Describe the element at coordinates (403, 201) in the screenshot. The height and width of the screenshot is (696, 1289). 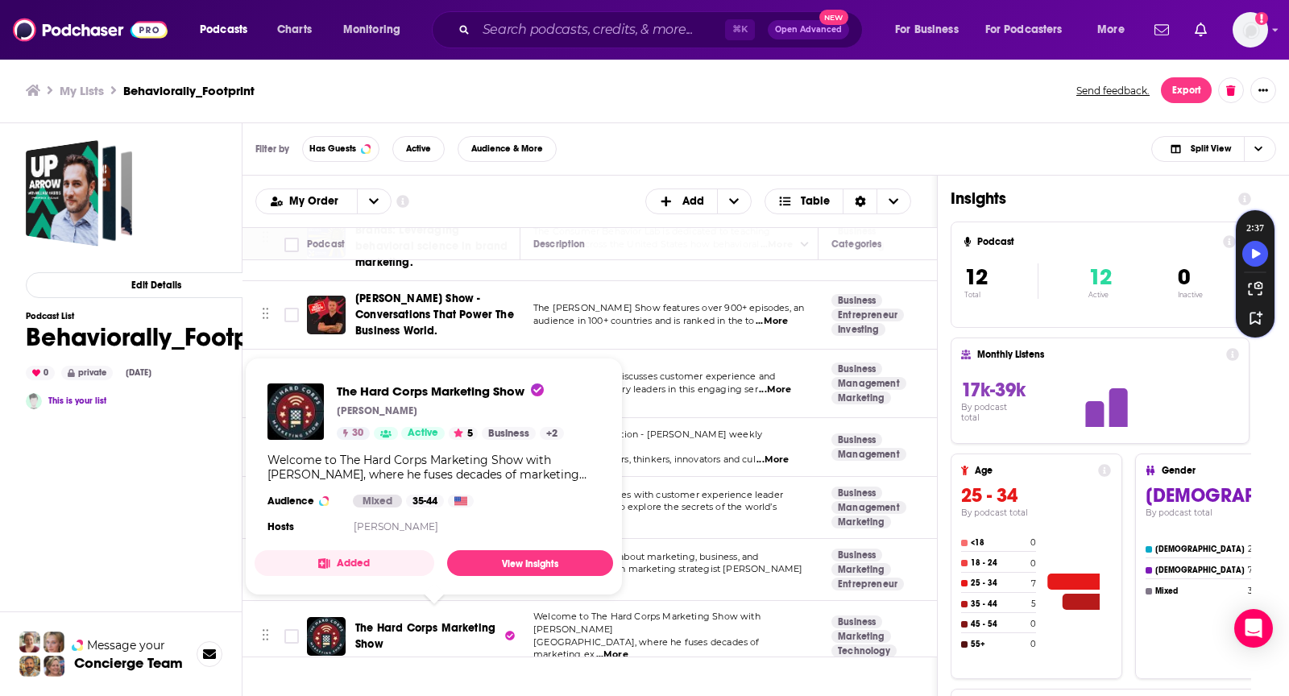
I see `a: Show additional information` at that location.